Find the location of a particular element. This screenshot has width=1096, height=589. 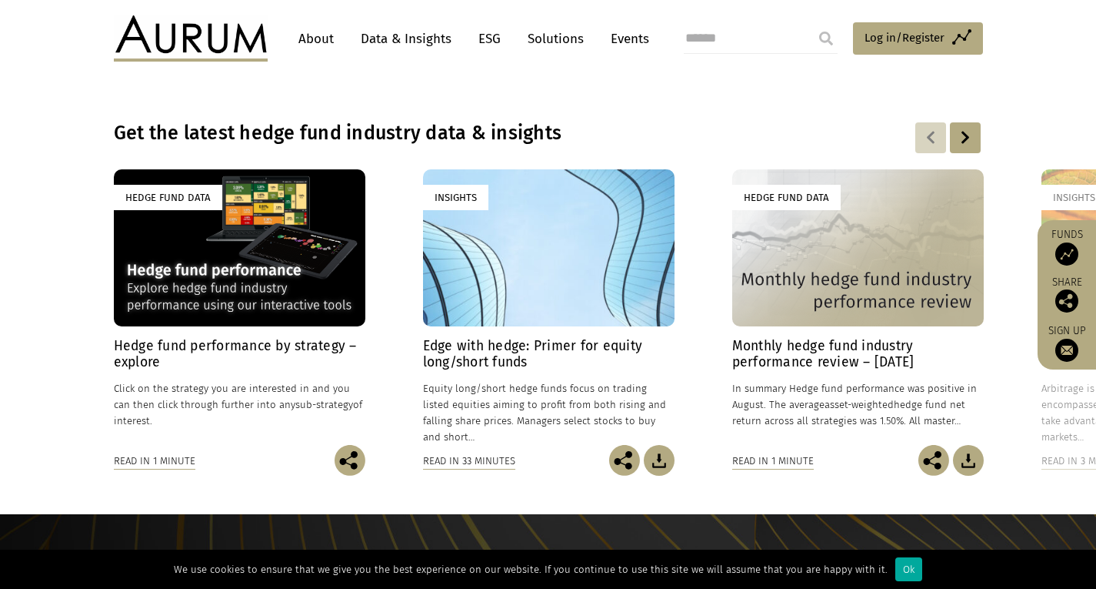

a: Log in/Register is located at coordinates (918, 38).